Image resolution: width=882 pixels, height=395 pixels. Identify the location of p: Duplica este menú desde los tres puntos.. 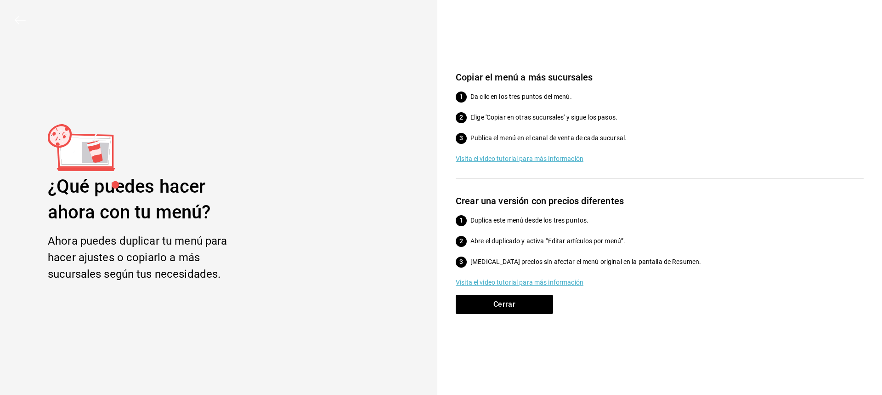
(667, 220).